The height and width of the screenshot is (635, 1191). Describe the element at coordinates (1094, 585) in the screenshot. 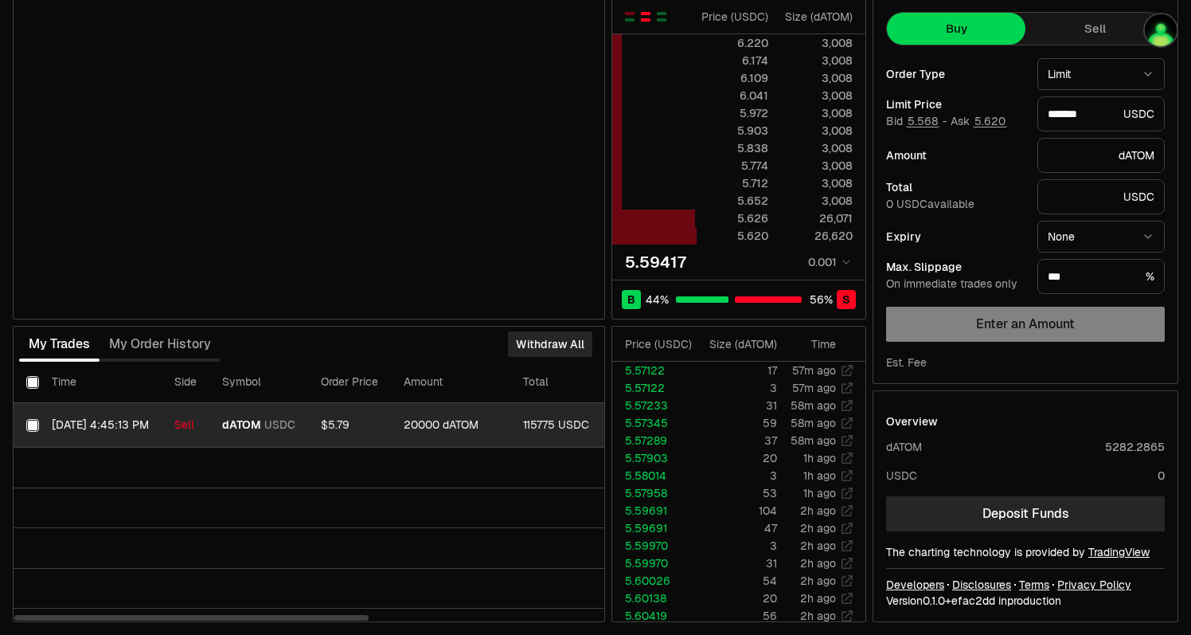

I see `a: Privacy Policy` at that location.